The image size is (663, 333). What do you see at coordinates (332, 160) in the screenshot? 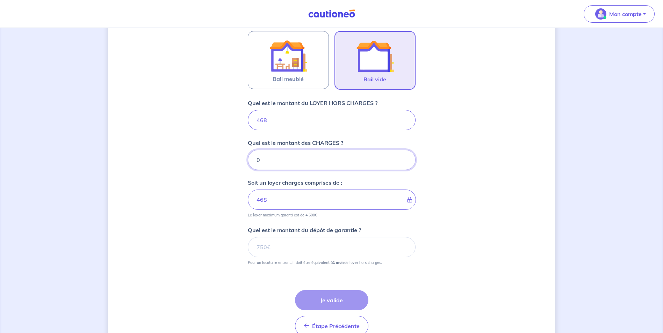
I see `input: 80 €` at bounding box center [332, 160].